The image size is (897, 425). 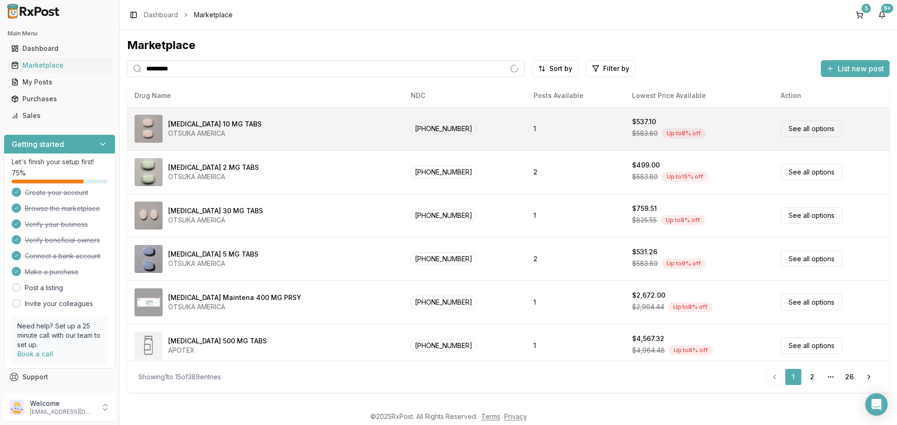 I want to click on img: User avatar, so click(x=17, y=408).